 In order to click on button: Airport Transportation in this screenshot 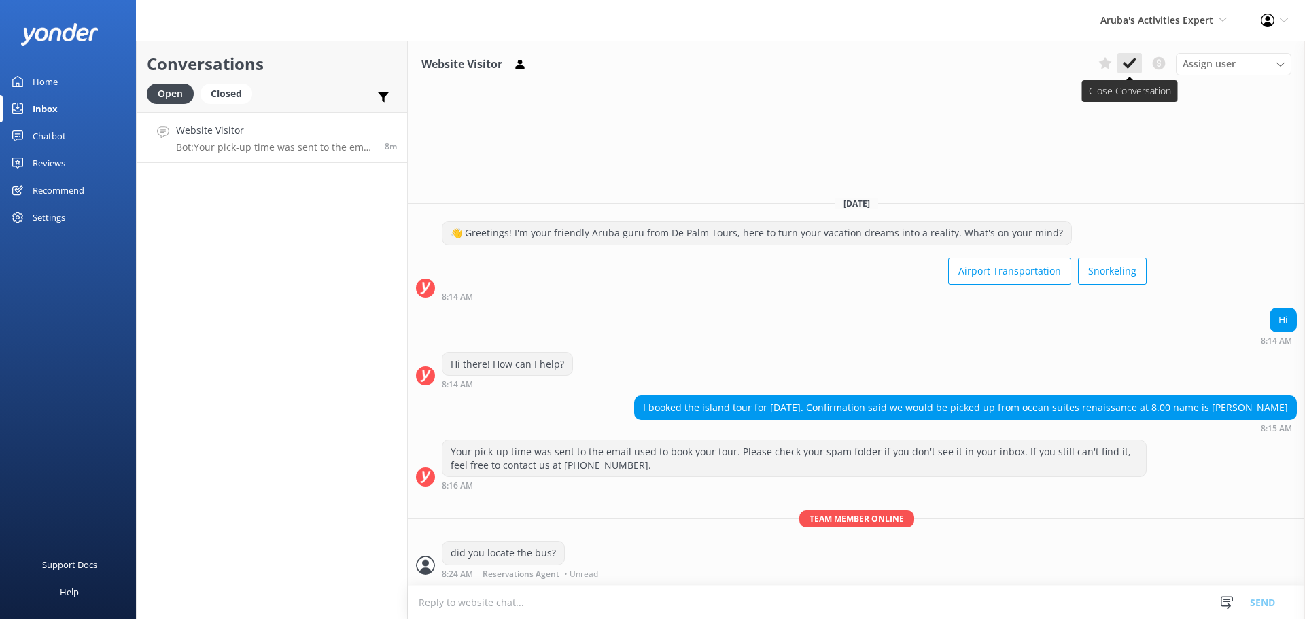, I will do `click(1010, 271)`.